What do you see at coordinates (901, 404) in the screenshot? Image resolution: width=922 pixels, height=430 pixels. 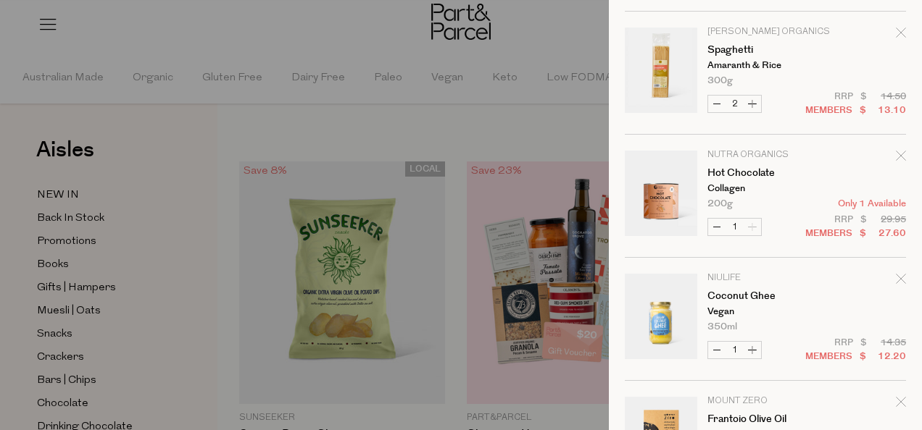 I see `div: Remove Frantoio Olive Oil` at bounding box center [901, 404].